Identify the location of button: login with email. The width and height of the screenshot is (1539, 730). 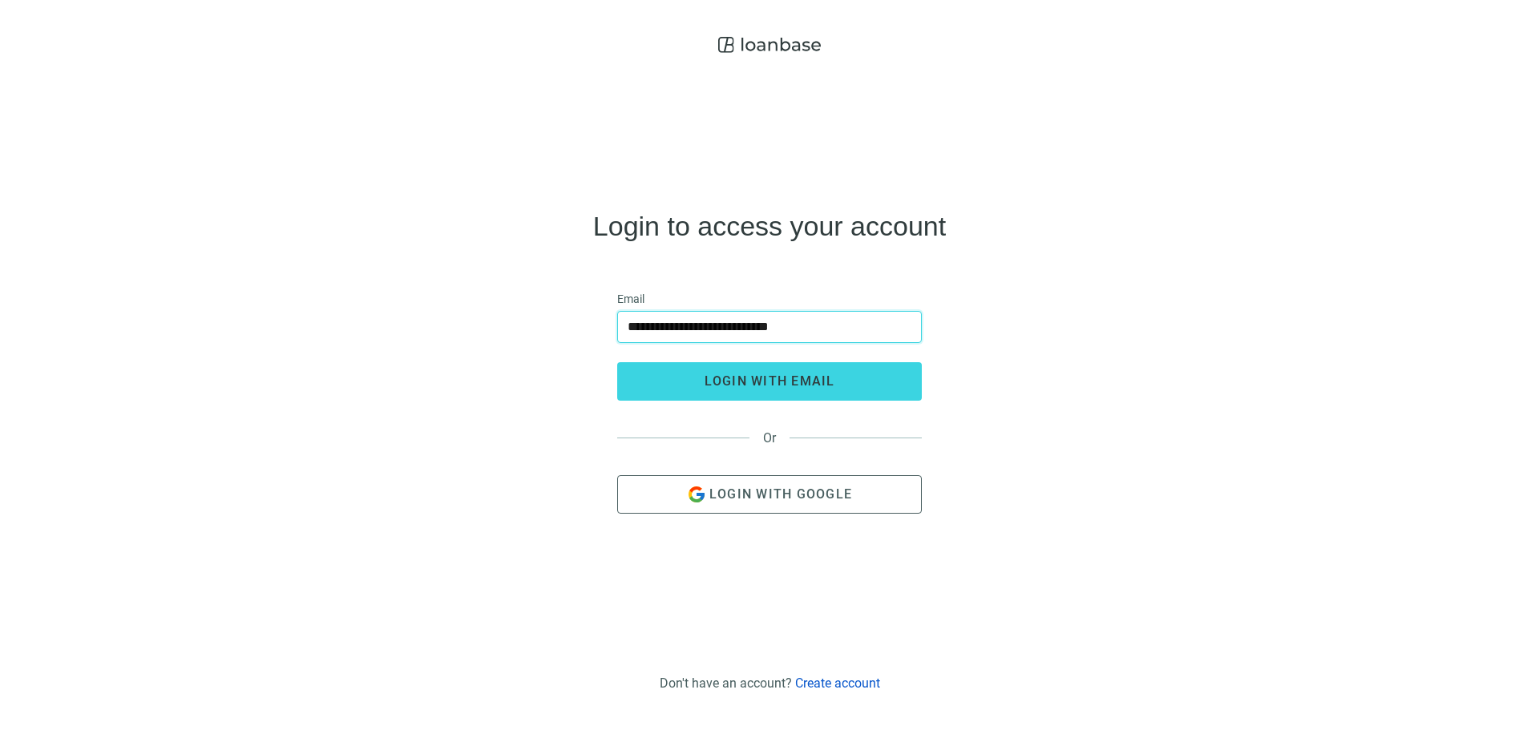
(770, 382).